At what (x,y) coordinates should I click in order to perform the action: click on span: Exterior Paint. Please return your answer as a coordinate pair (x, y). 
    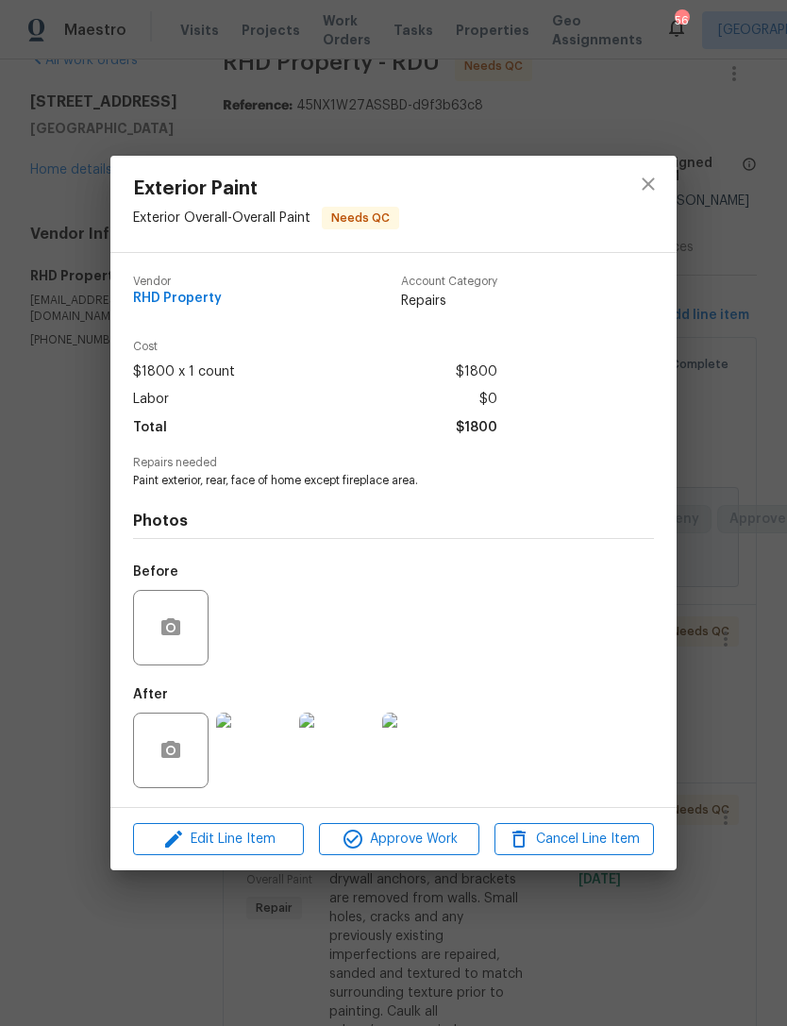
    Looking at the image, I should click on (266, 189).